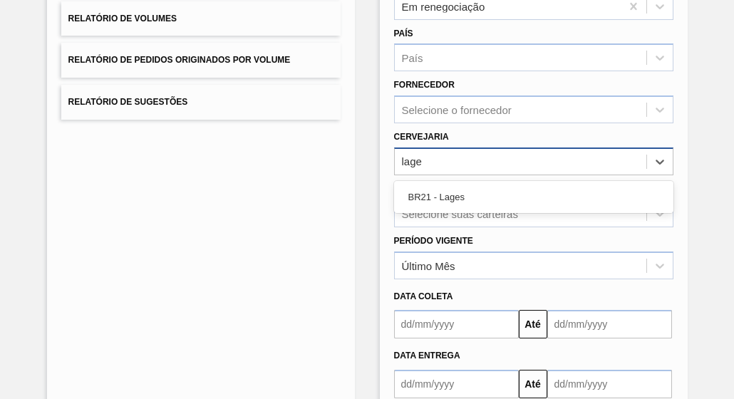  Describe the element at coordinates (413, 58) in the screenshot. I see `div: País` at that location.